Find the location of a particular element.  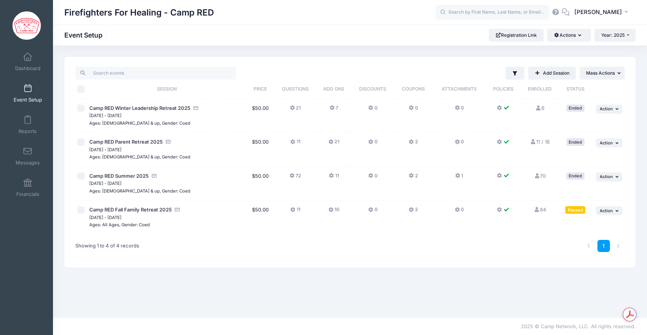

a: Registration Link is located at coordinates (516, 35).